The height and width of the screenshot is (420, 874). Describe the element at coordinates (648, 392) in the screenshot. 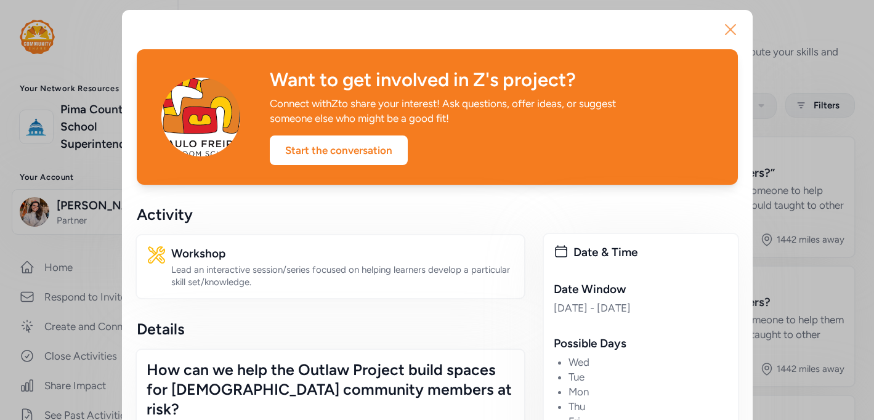

I see `li: Mon` at that location.